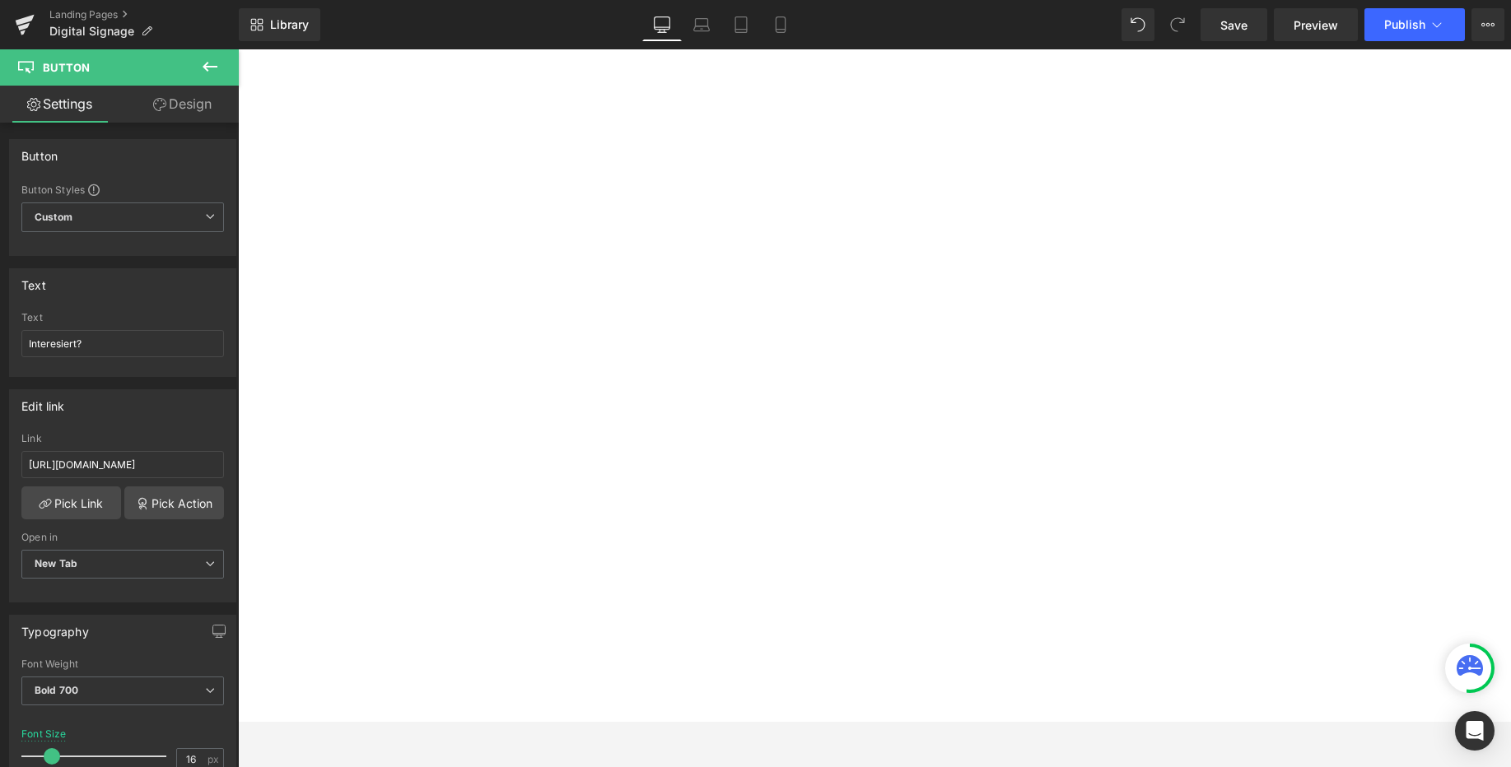  What do you see at coordinates (123, 464) in the screenshot?
I see `input: https://your-shop.myshopify.com` at bounding box center [123, 464].